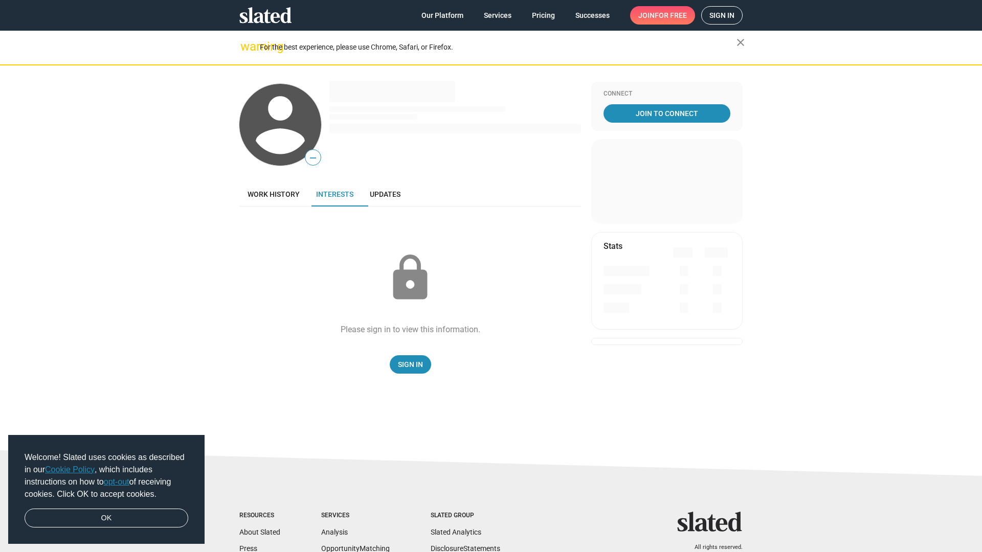 This screenshot has height=552, width=982. What do you see at coordinates (70, 469) in the screenshot?
I see `a: Cookie Policy` at bounding box center [70, 469].